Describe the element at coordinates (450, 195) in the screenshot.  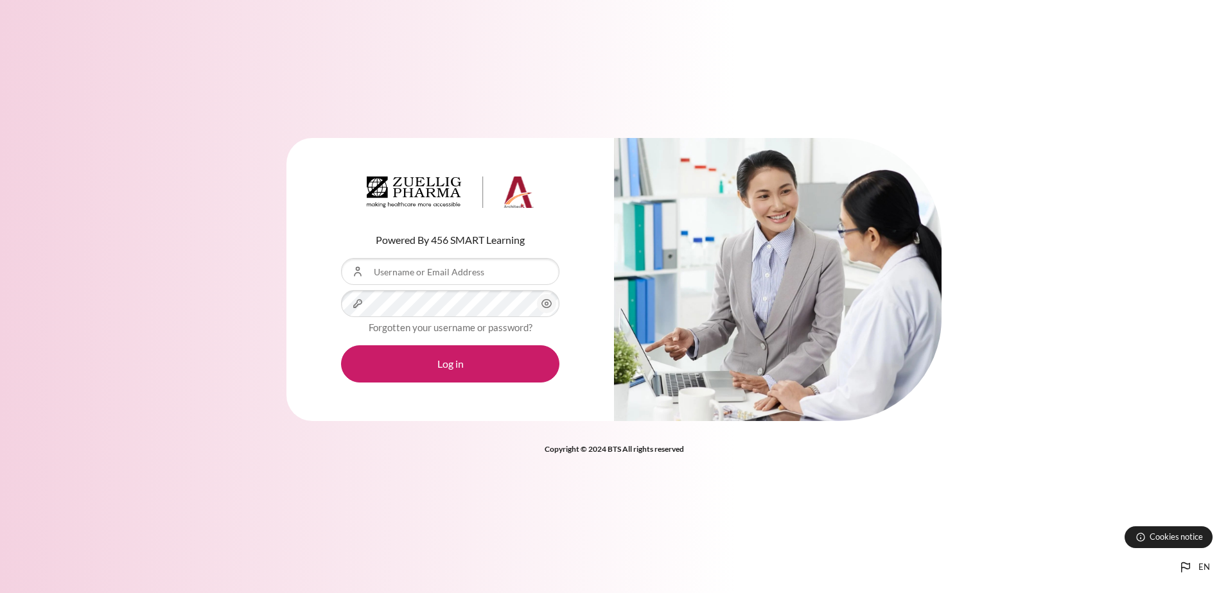
I see `a: Architeck` at that location.